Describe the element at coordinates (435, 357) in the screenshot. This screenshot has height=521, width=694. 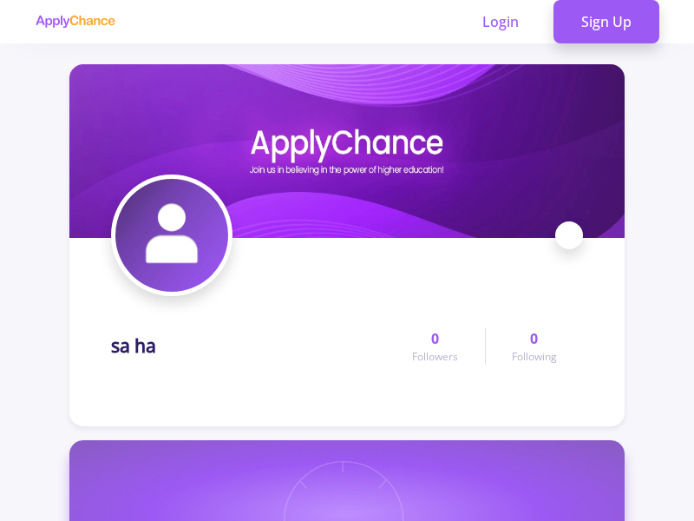
I see `span: Followers` at that location.